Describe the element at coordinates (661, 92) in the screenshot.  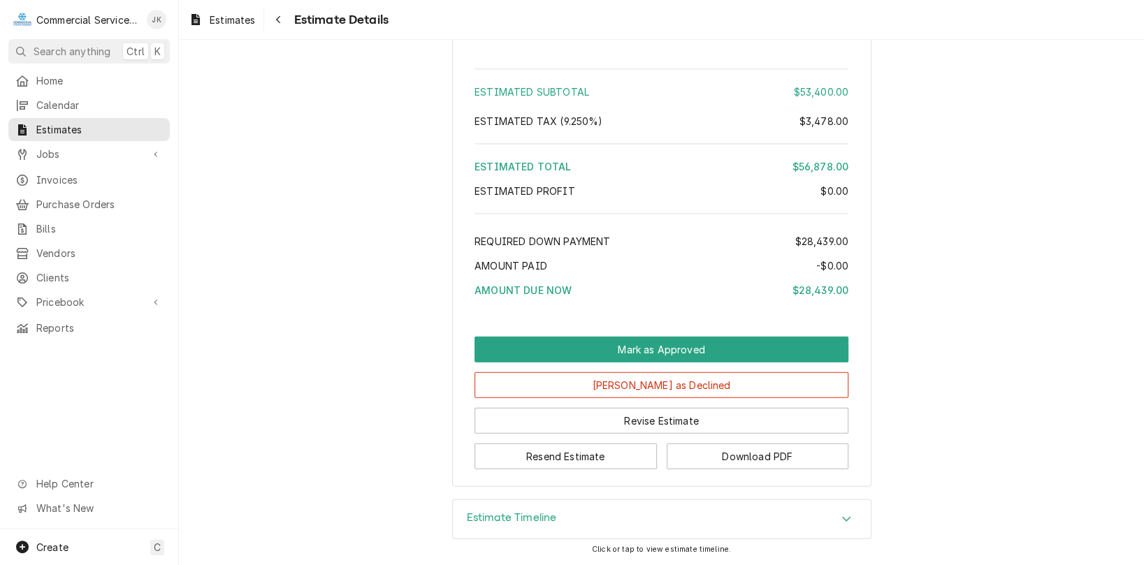
I see `div: Estimated Subtotal` at that location.